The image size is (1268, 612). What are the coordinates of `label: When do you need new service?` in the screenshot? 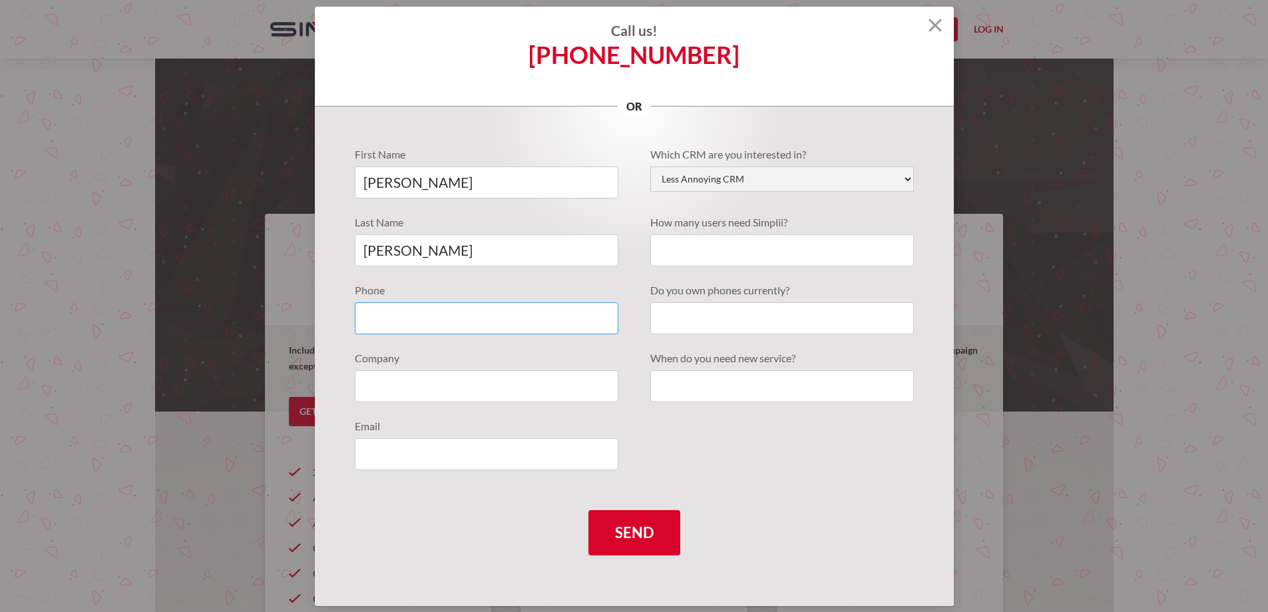 It's located at (782, 358).